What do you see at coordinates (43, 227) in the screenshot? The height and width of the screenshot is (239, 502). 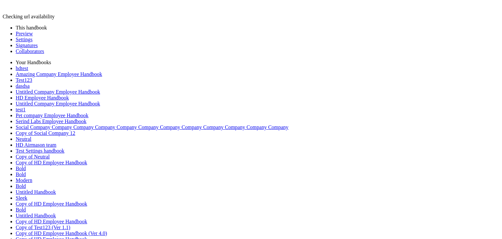 I see `a: Copy of Test123 (Ver 1.1)` at bounding box center [43, 227].